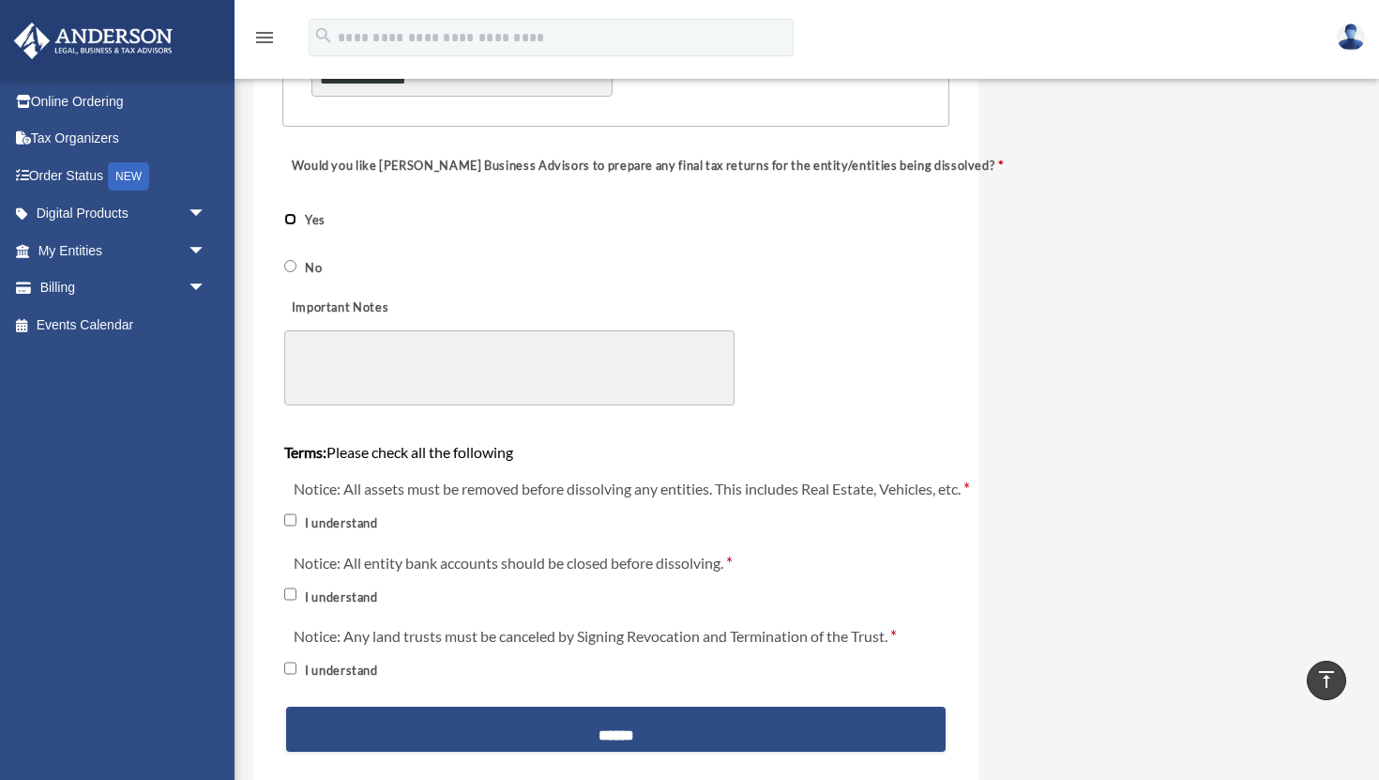 The height and width of the screenshot is (780, 1379). What do you see at coordinates (305, 451) in the screenshot?
I see `b: Terms:` at bounding box center [305, 451].